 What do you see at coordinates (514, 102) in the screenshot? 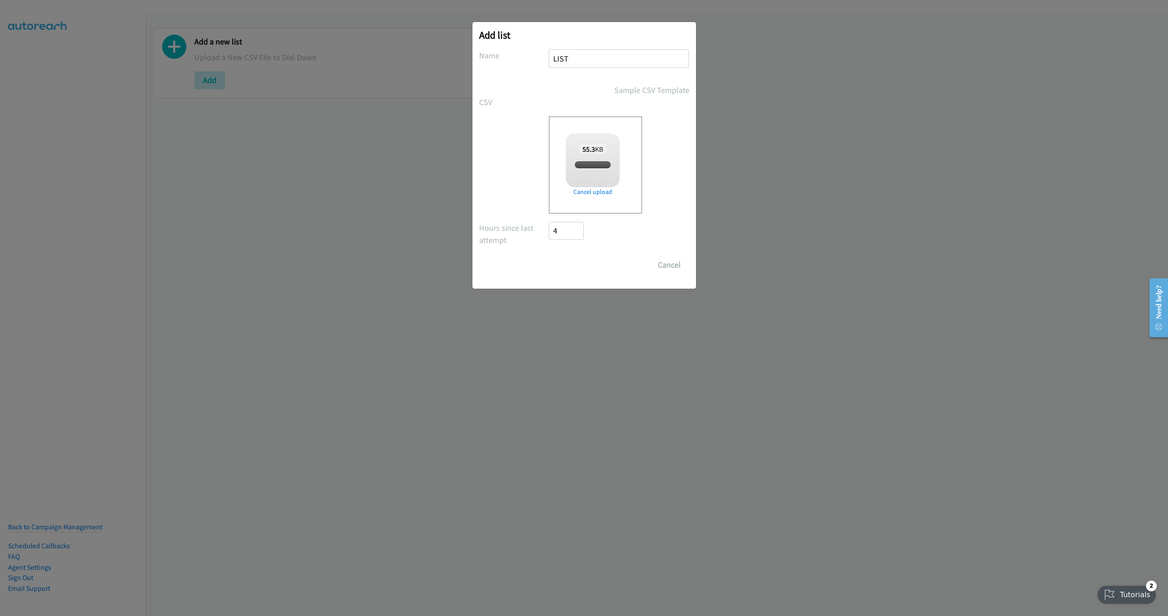
I see `label: CSV` at bounding box center [514, 102].